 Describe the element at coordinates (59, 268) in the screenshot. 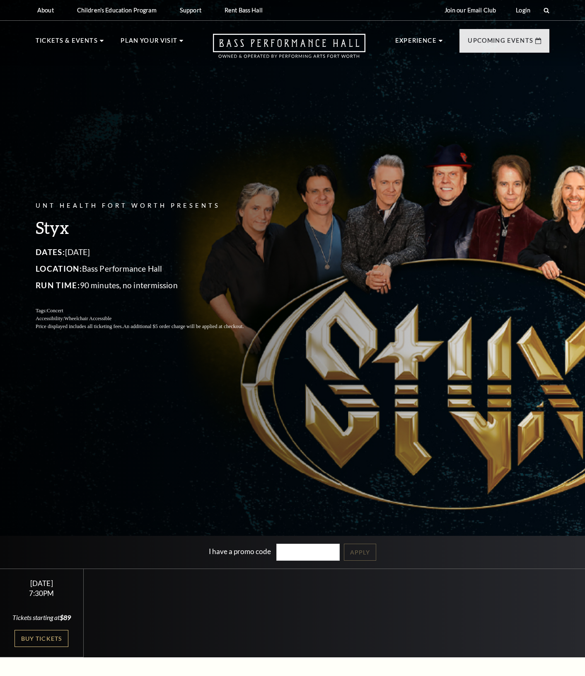

I see `span: Location:` at that location.